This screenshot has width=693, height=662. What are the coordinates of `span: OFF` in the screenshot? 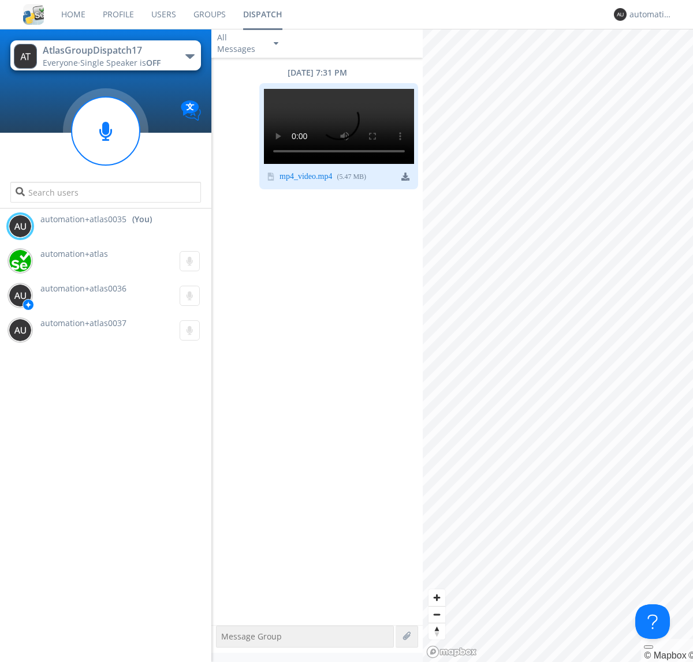 It's located at (153, 62).